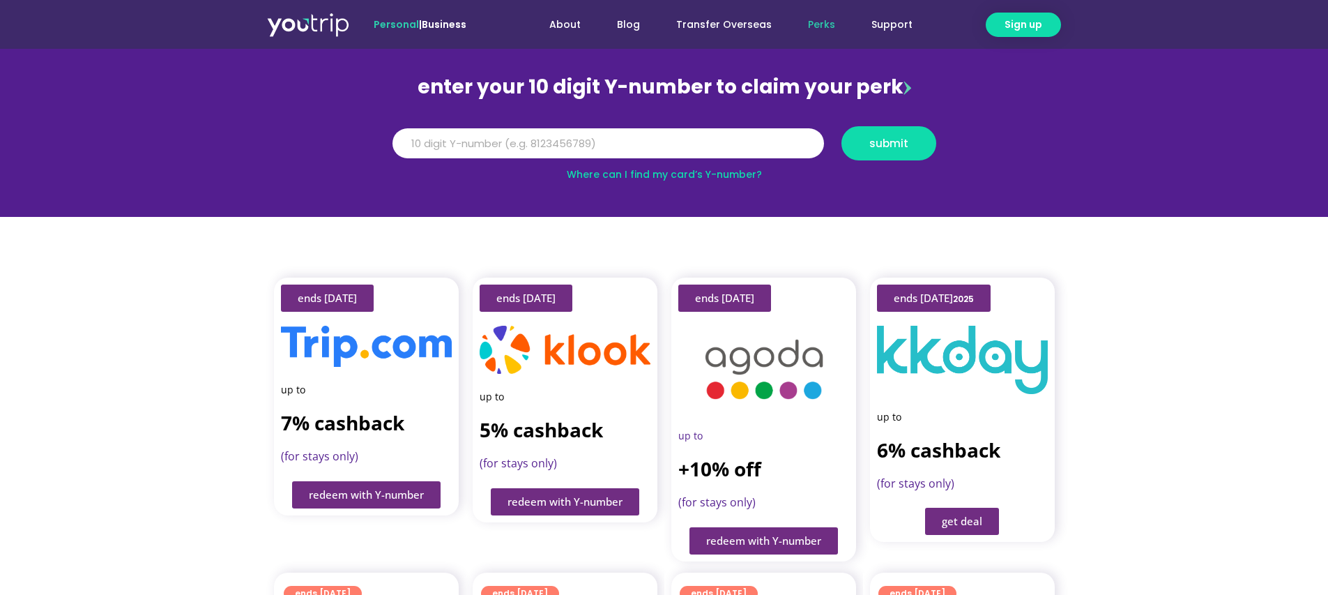 This screenshot has width=1328, height=595. I want to click on span: Sign up, so click(1023, 24).